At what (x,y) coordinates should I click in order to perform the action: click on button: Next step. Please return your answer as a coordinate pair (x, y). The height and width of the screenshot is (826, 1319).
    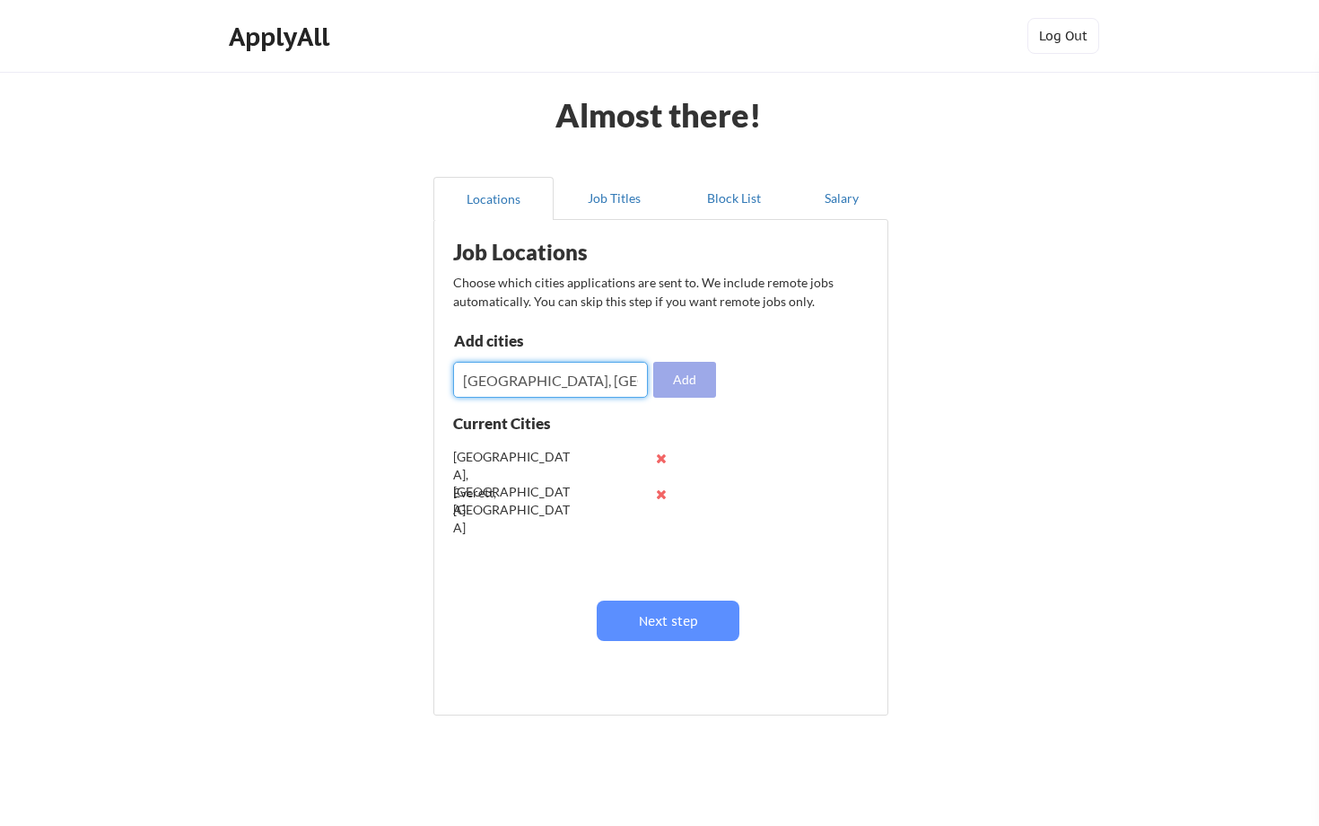
    Looking at the image, I should click on (668, 620).